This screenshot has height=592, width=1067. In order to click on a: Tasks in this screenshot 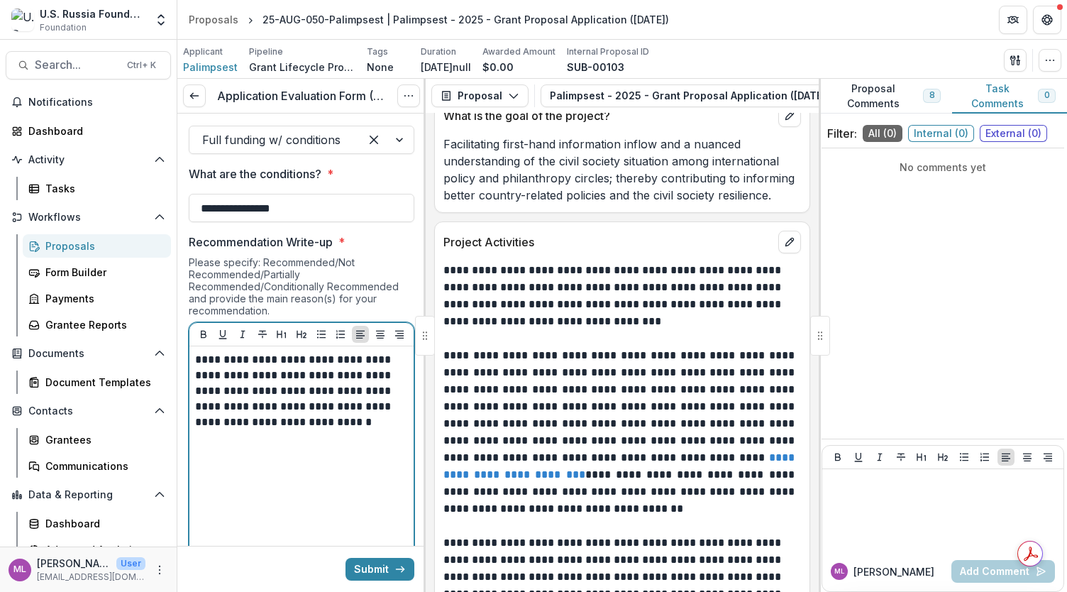, I will do `click(97, 188)`.